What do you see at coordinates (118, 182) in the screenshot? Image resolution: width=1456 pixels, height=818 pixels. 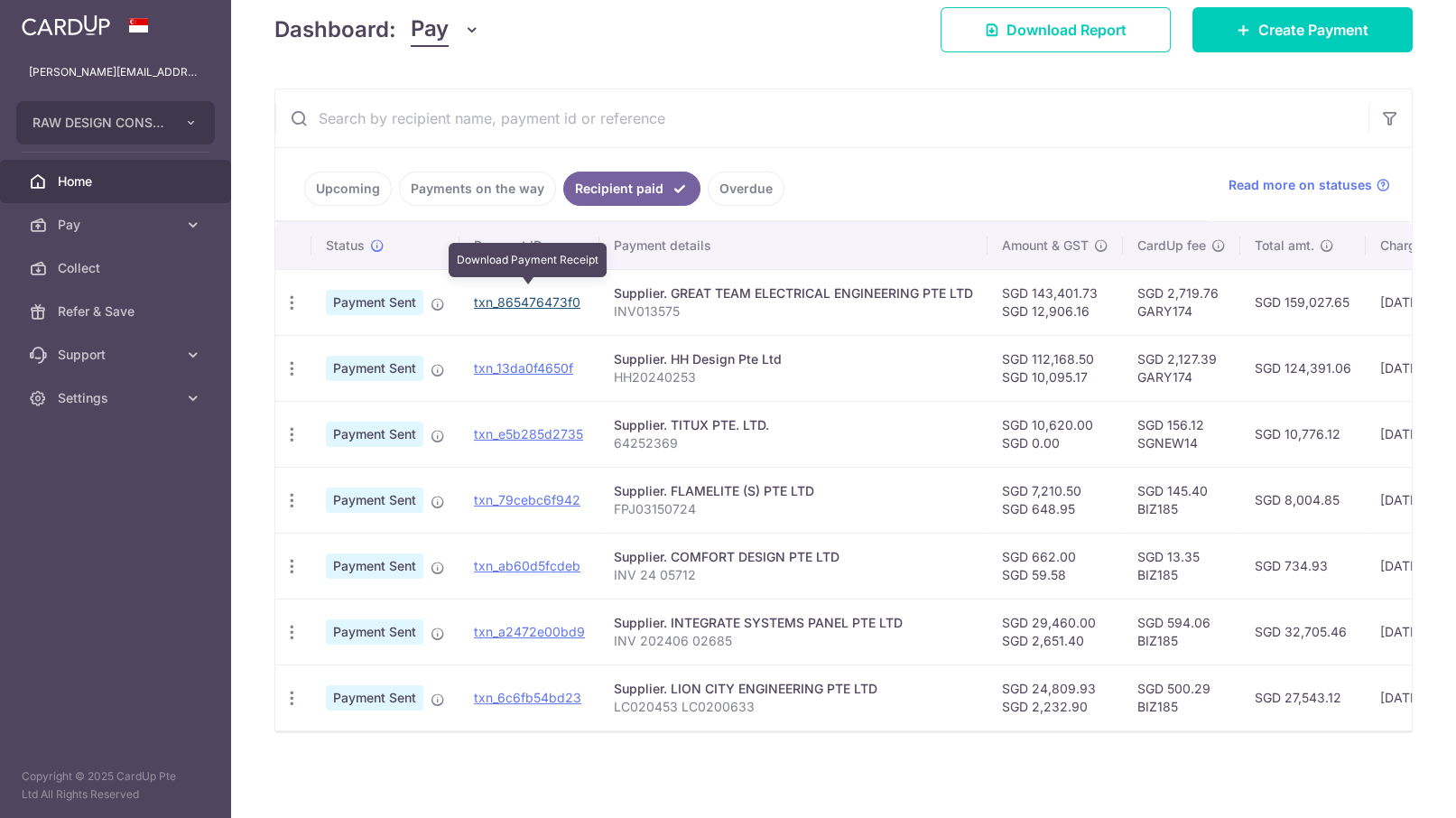 I see `span: Home` at bounding box center [118, 182].